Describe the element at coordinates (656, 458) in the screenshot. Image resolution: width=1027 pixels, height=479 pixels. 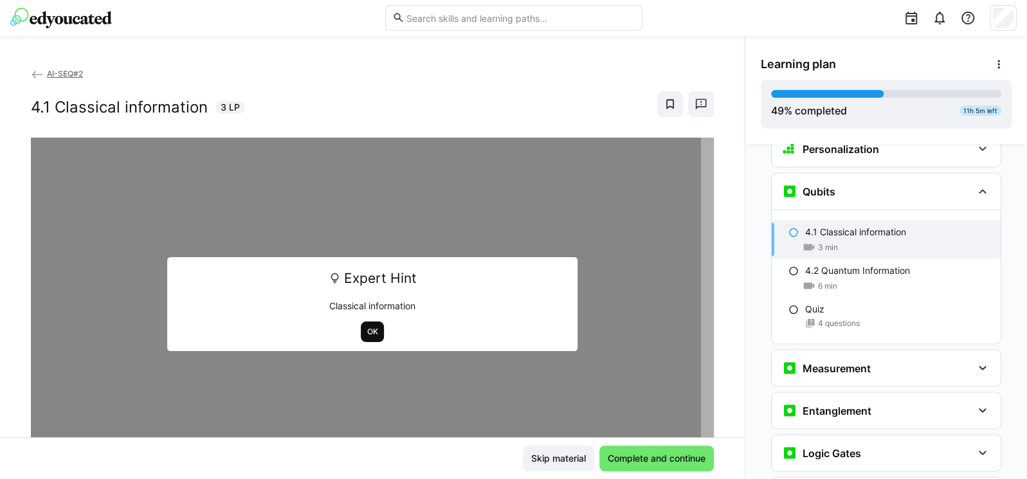
I see `span: Complete and continue` at that location.